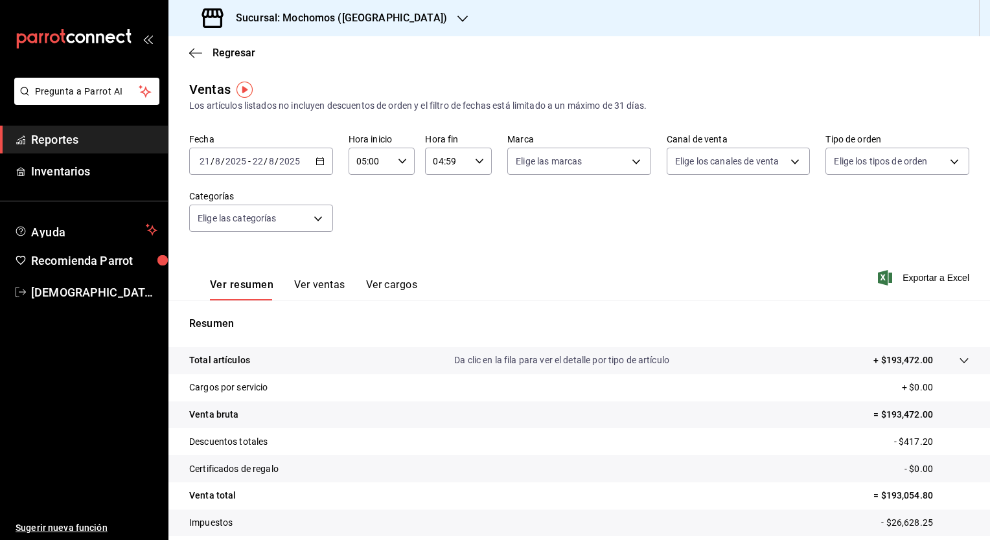 Image resolution: width=990 pixels, height=540 pixels. Describe the element at coordinates (738, 139) in the screenshot. I see `label: Canal de venta` at that location.